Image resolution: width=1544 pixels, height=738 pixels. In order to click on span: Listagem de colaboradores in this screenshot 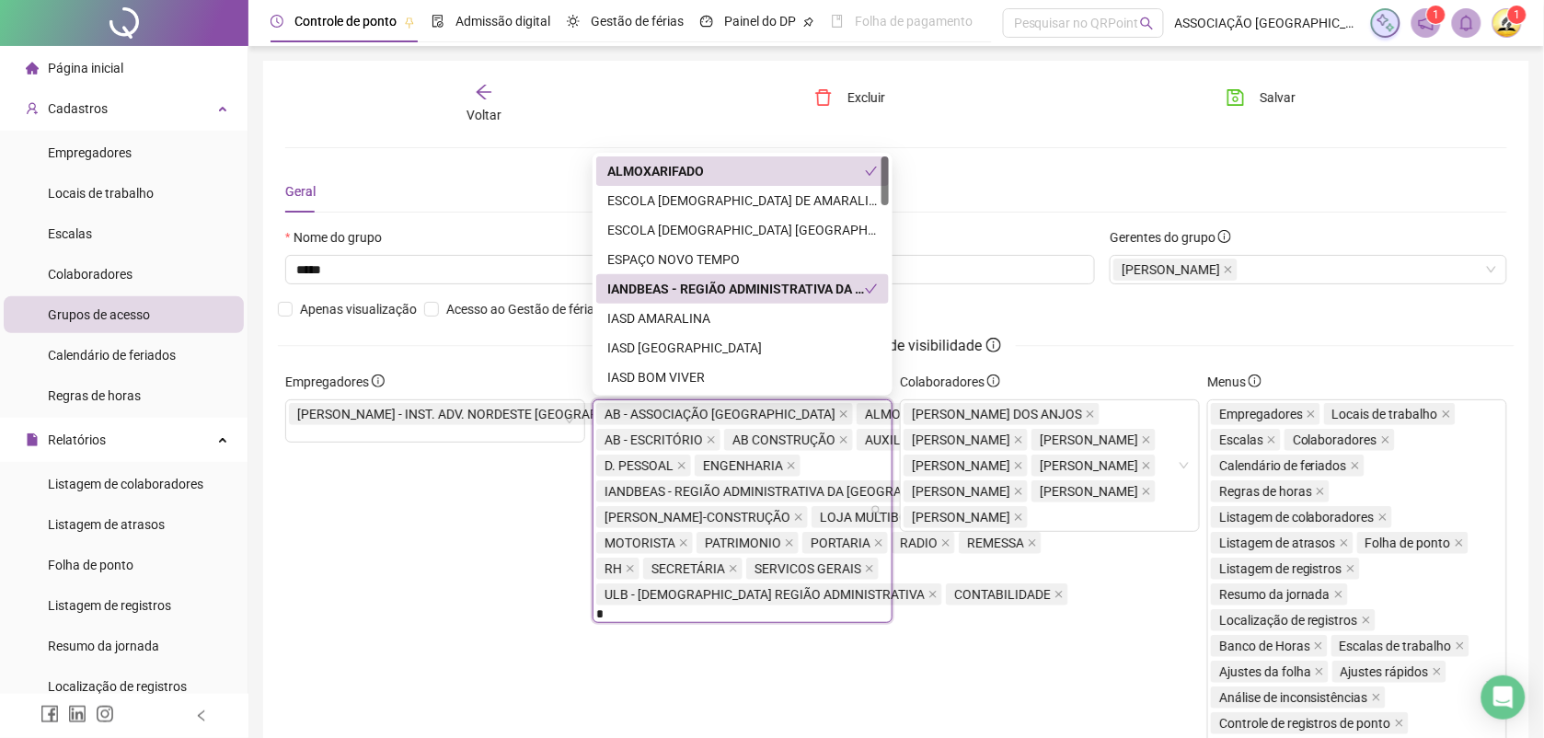, I will do `click(125, 484)`.